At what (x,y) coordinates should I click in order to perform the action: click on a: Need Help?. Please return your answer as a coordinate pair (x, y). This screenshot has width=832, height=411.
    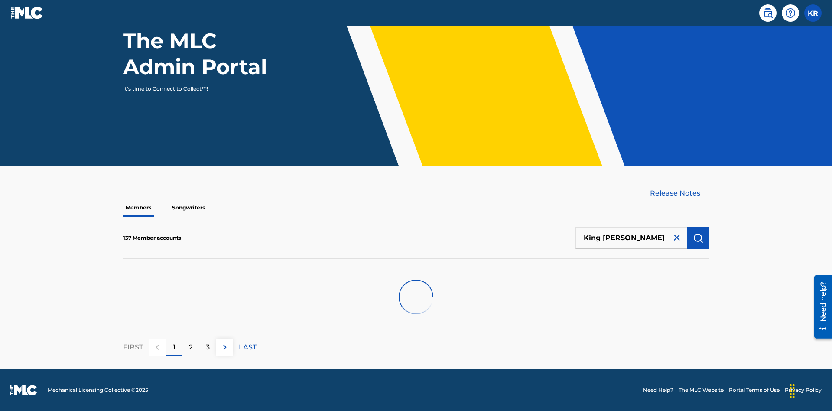
    Looking at the image, I should click on (658, 390).